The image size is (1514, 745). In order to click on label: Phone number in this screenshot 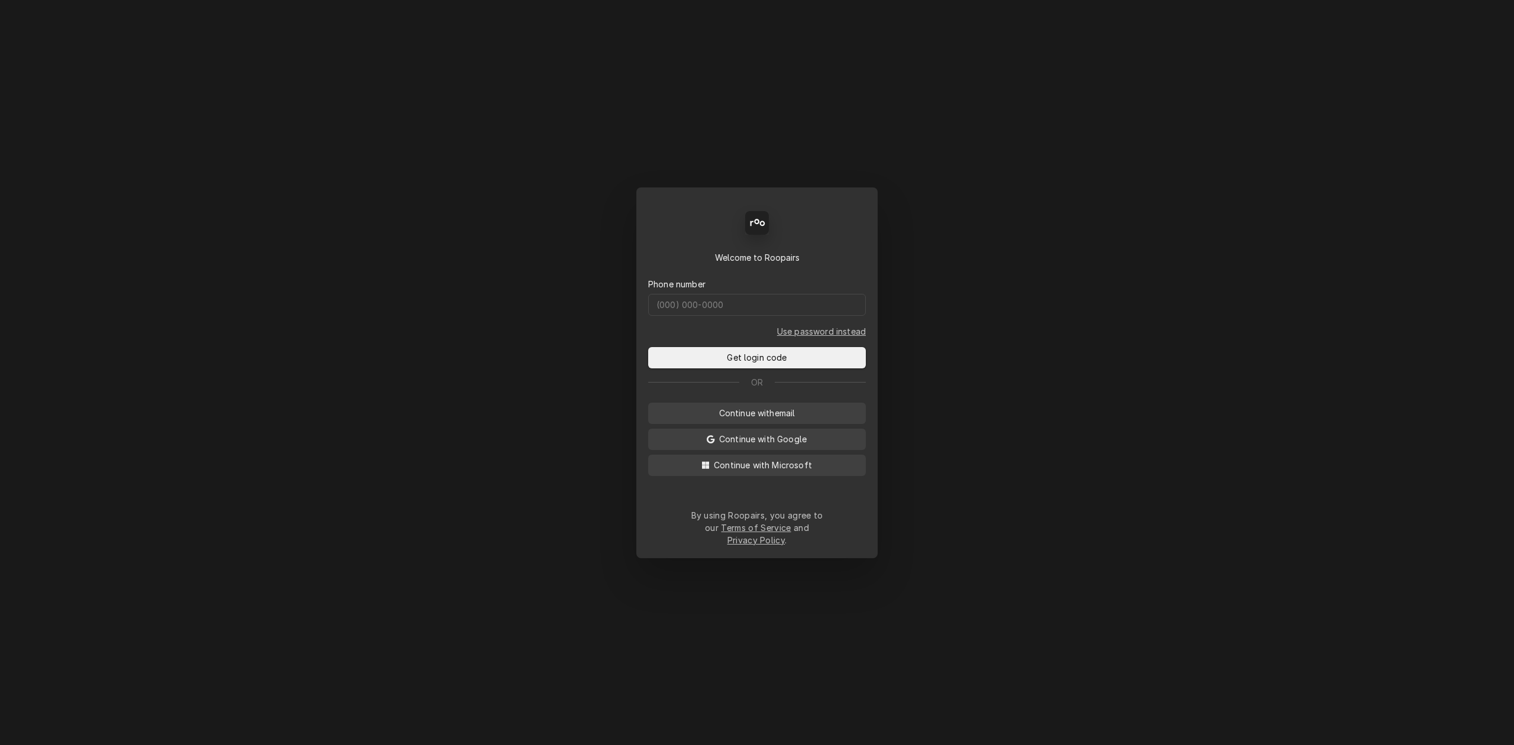, I will do `click(677, 284)`.